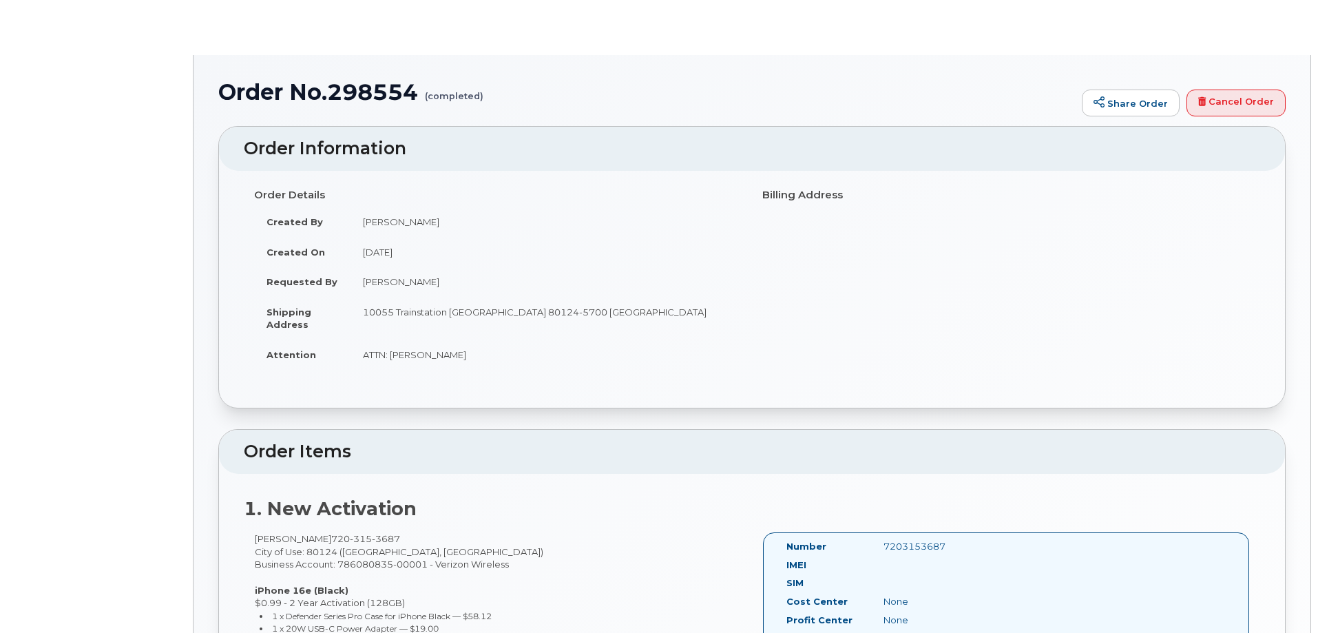  What do you see at coordinates (295, 222) in the screenshot?
I see `strong: Created By` at bounding box center [295, 222].